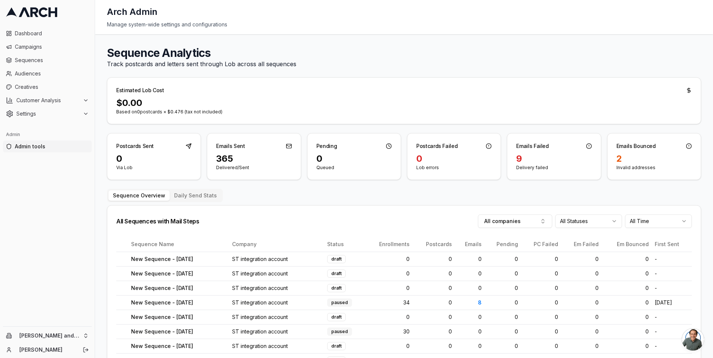 The image size is (713, 358). Describe the element at coordinates (480, 302) in the screenshot. I see `span: 8` at that location.